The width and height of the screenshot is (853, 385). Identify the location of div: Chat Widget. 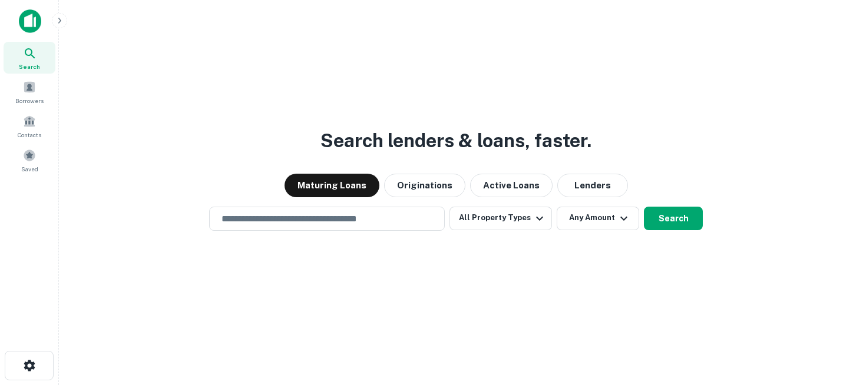
(824, 319).